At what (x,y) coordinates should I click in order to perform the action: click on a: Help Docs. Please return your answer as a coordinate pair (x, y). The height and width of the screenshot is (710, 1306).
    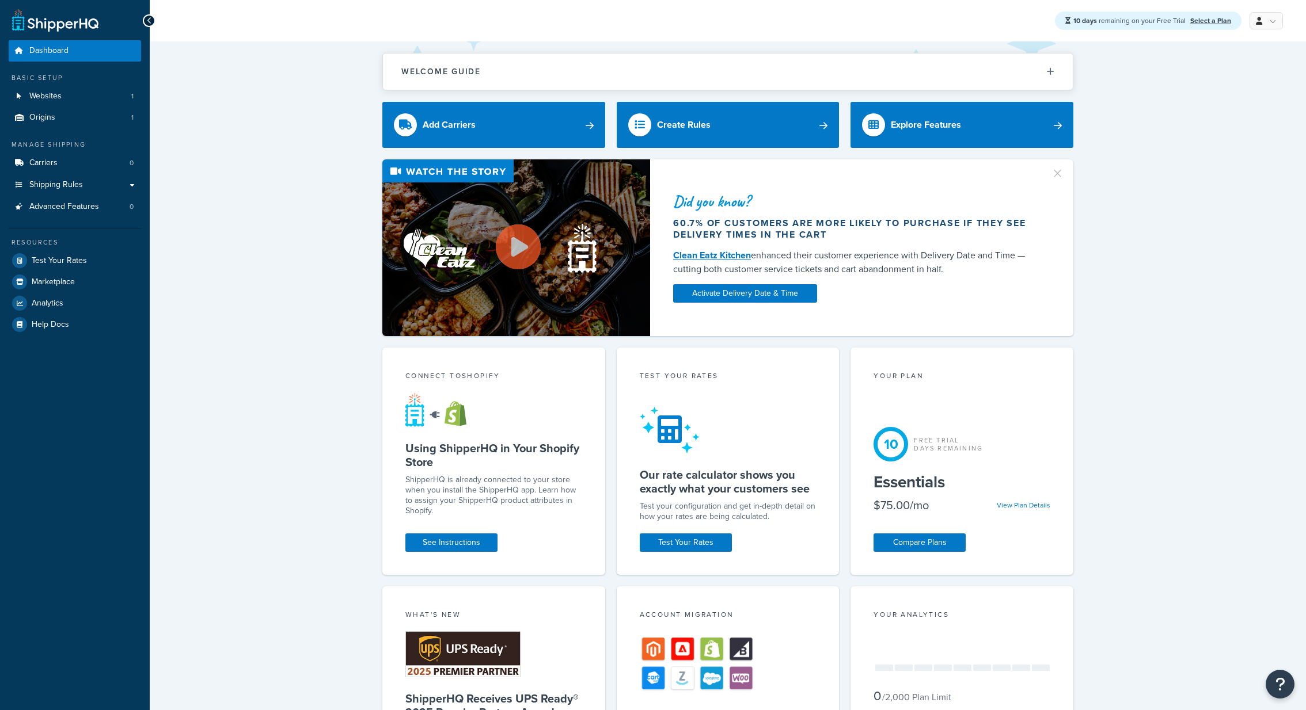
    Looking at the image, I should click on (75, 325).